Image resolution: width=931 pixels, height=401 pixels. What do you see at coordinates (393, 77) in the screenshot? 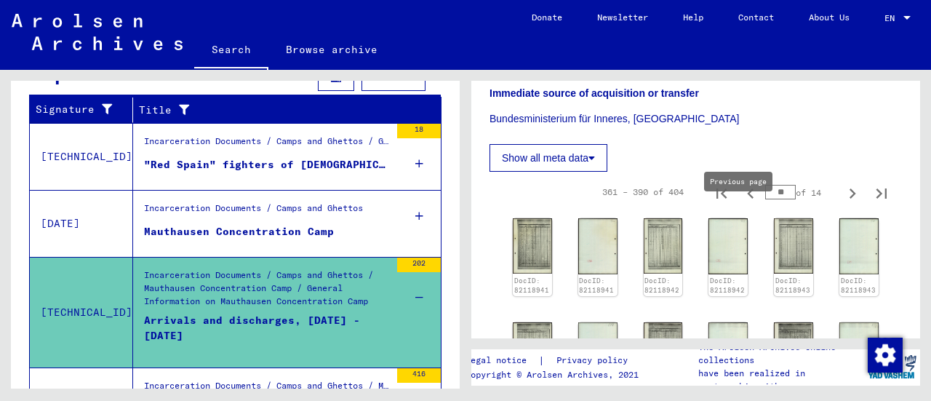
I see `span: Filter` at bounding box center [393, 77].